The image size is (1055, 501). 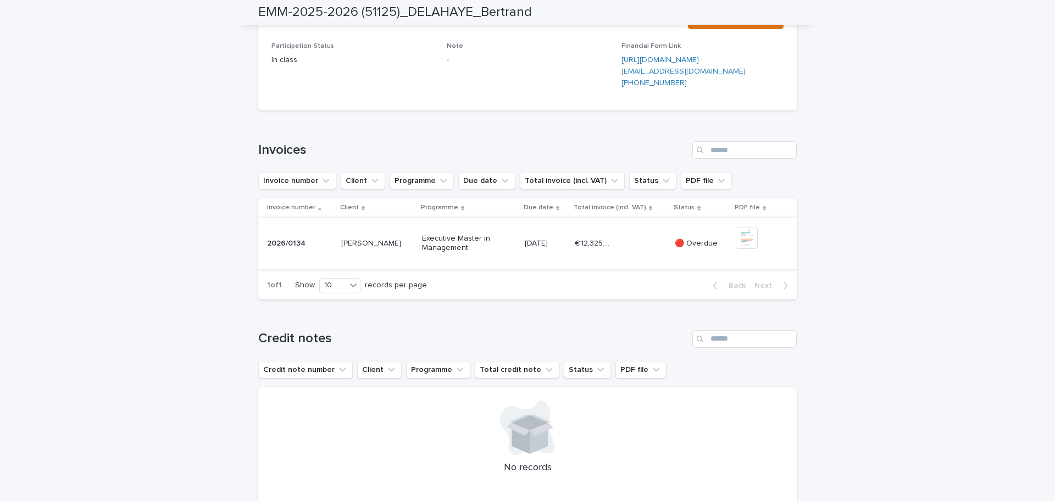 I want to click on h2: EMM-2025-2026 (51125)_DELAHAYE_Bertrand, so click(x=395, y=12).